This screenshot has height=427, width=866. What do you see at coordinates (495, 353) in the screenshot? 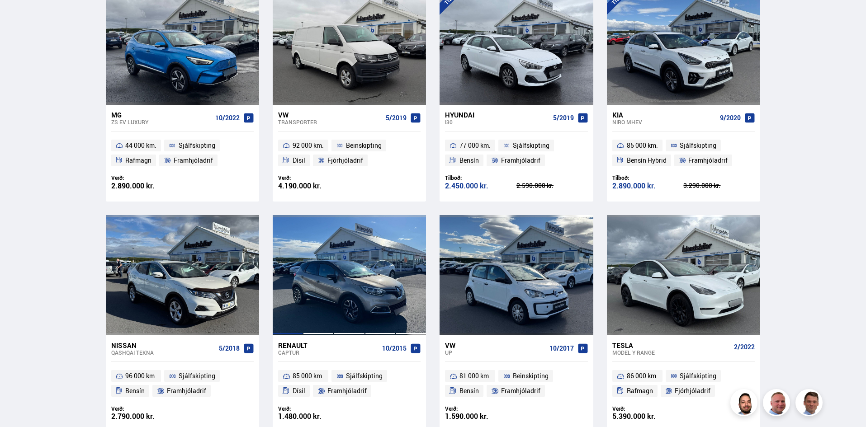
I see `div: Up` at bounding box center [495, 353].